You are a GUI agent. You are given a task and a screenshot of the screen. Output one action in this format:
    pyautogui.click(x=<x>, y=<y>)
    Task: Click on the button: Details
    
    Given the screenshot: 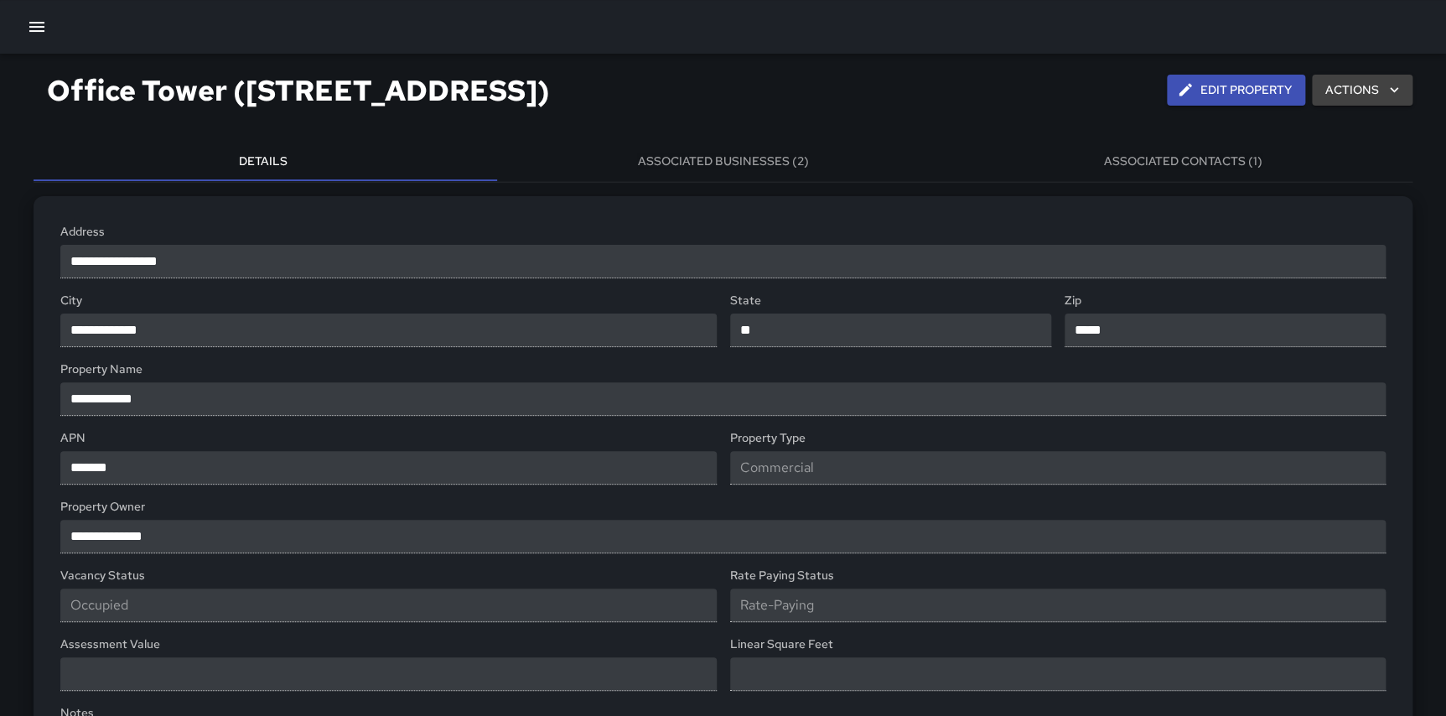 What is the action you would take?
    pyautogui.click(x=263, y=161)
    